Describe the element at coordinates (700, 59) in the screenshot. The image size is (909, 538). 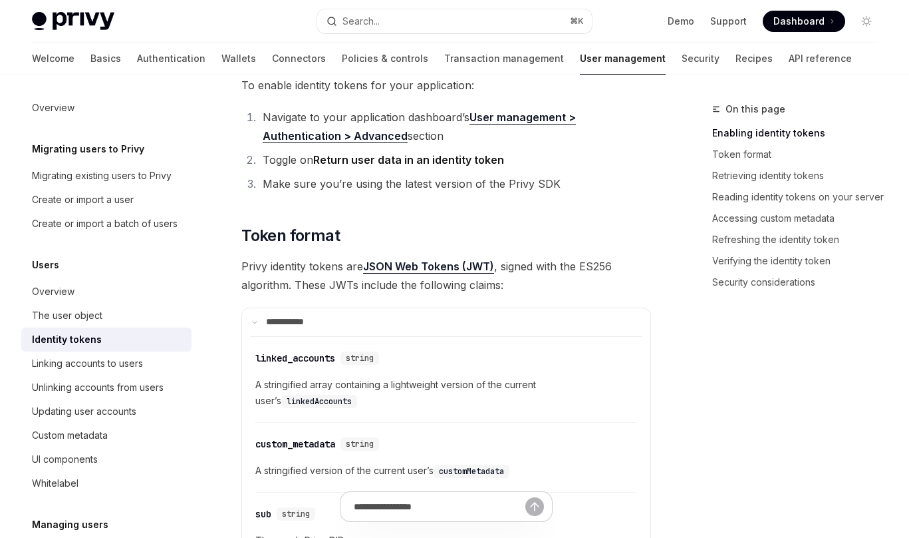
I see `a: Security` at that location.